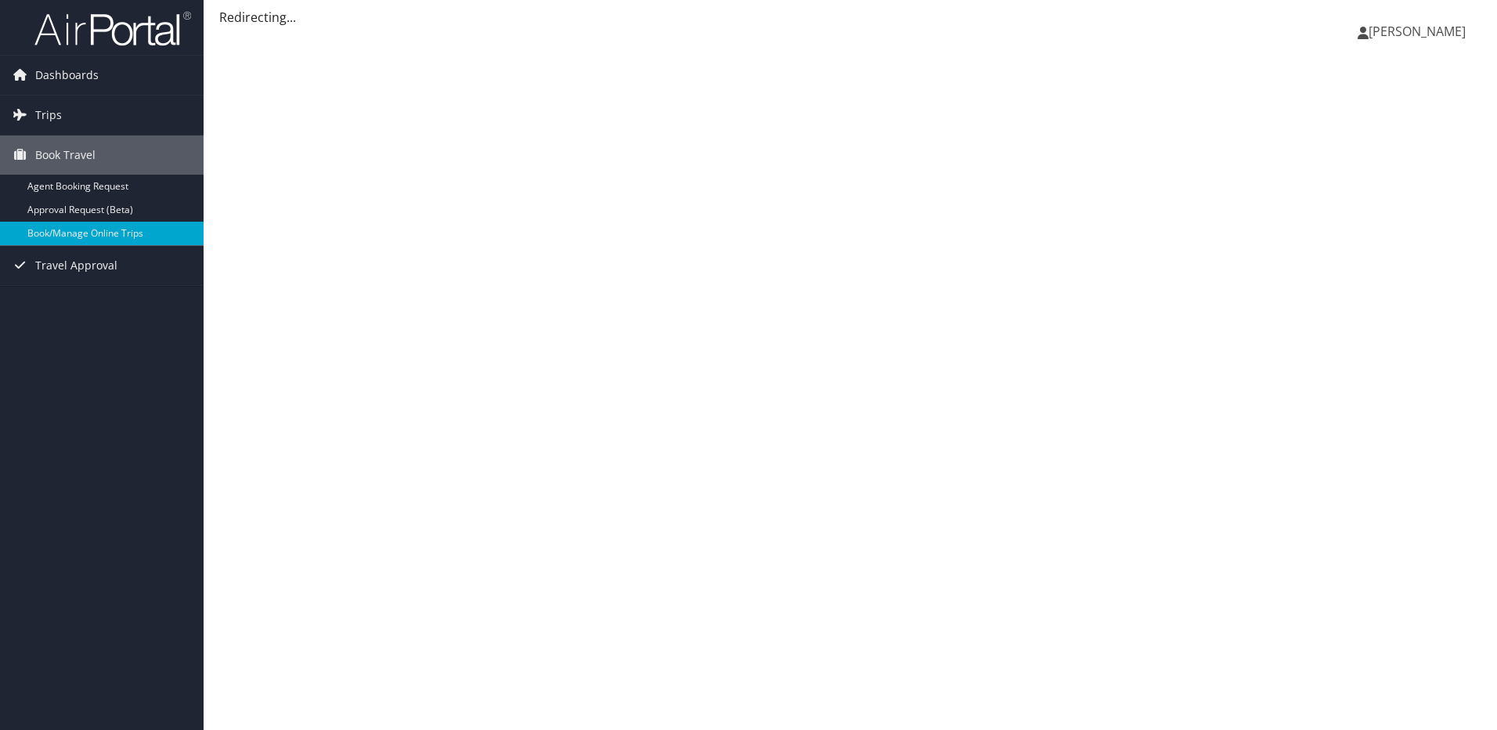 This screenshot has width=1497, height=730. What do you see at coordinates (67, 75) in the screenshot?
I see `span: Dashboards` at bounding box center [67, 75].